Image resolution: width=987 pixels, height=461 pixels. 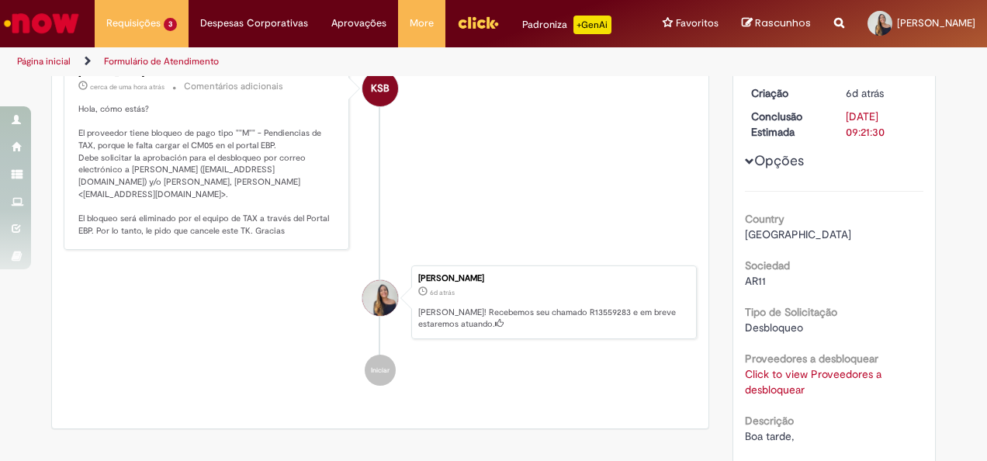 What do you see at coordinates (791, 312) in the screenshot?
I see `b: Tipo de Solicitação` at bounding box center [791, 312].